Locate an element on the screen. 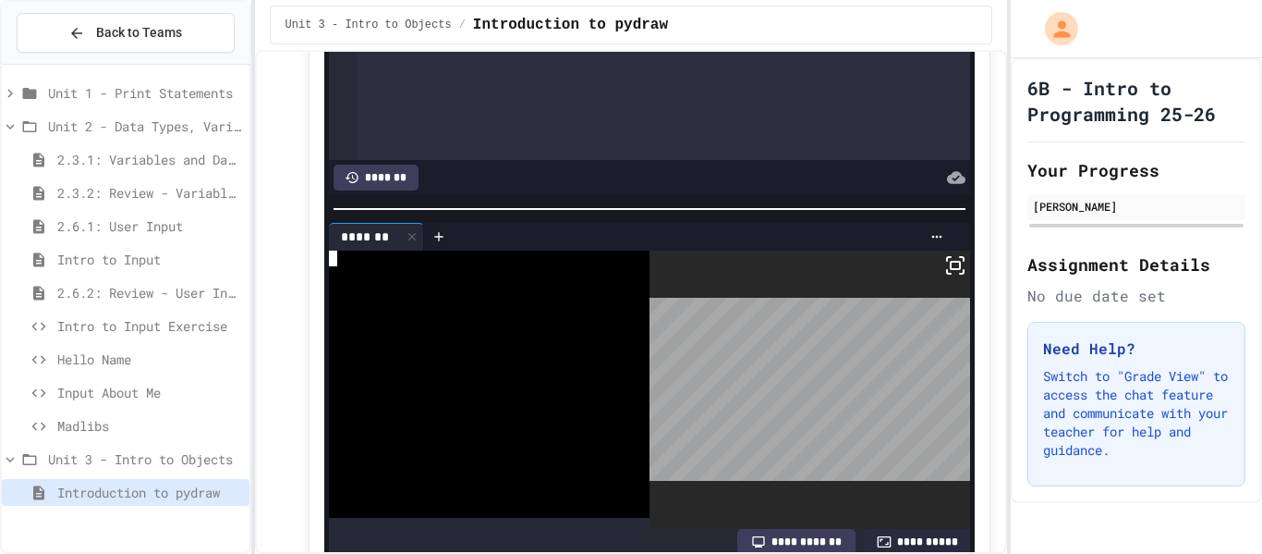 The image size is (1262, 554). span: 2.6.1: User Input is located at coordinates (150, 226).